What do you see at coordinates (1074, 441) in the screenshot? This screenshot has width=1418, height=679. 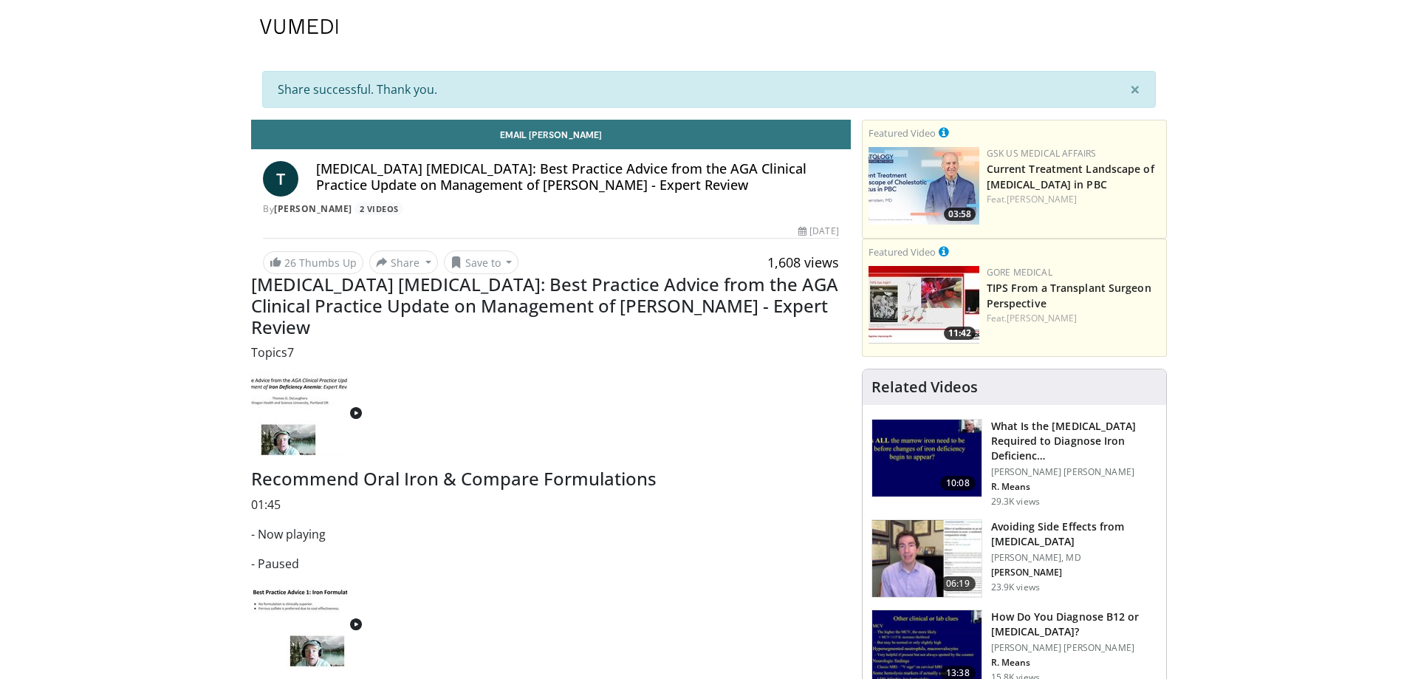 I see `h3: What Is the Serum Ferritin Level Required to Diagnose Iron Deficiency?` at bounding box center [1074, 441].